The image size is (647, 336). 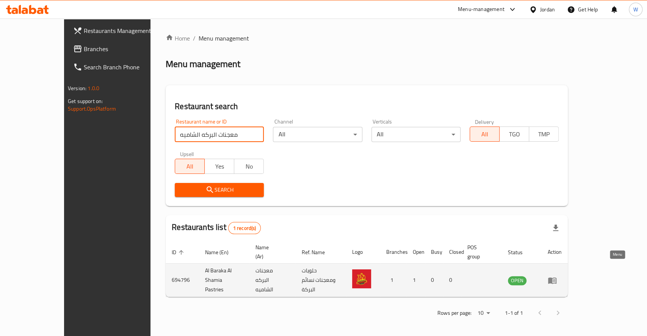 What do you see at coordinates (363, 252) in the screenshot?
I see `th: Logo` at bounding box center [363, 252].